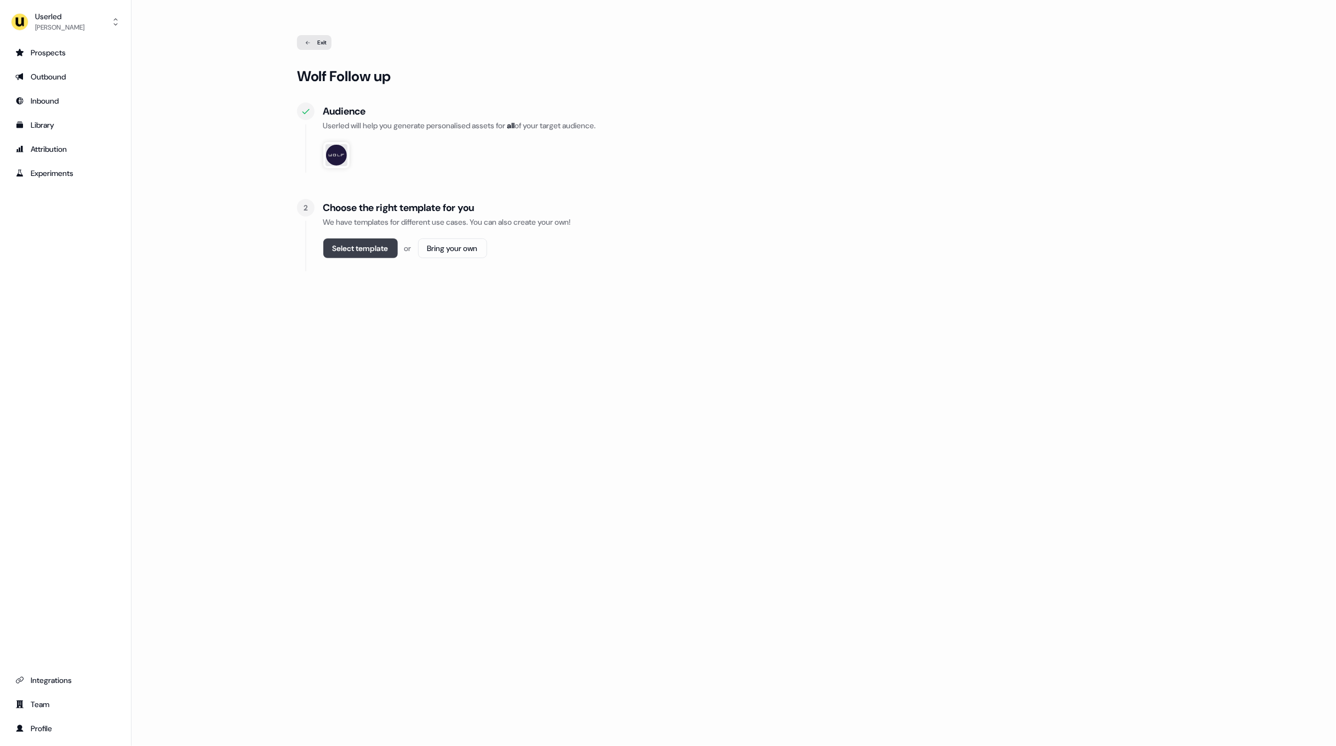 This screenshot has width=1336, height=746. What do you see at coordinates (65, 125) in the screenshot?
I see `div: Library` at bounding box center [65, 125].